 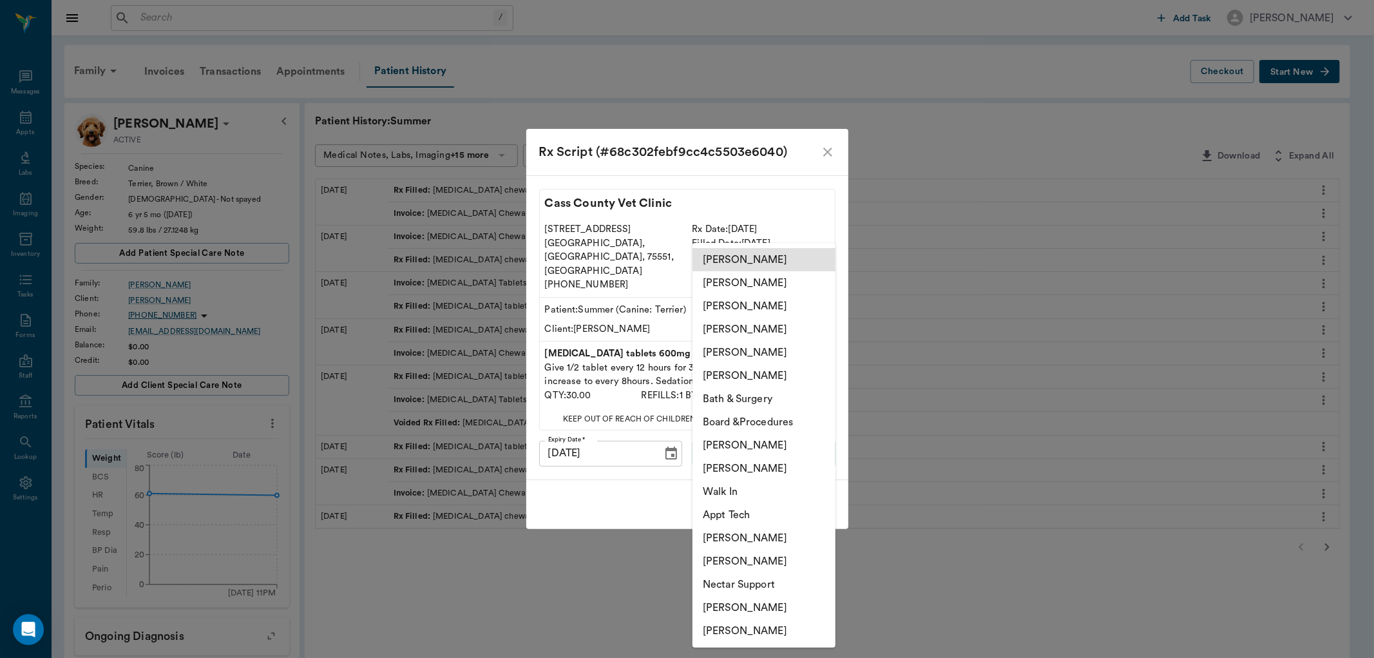 I want to click on li: Nectar Support, so click(x=764, y=584).